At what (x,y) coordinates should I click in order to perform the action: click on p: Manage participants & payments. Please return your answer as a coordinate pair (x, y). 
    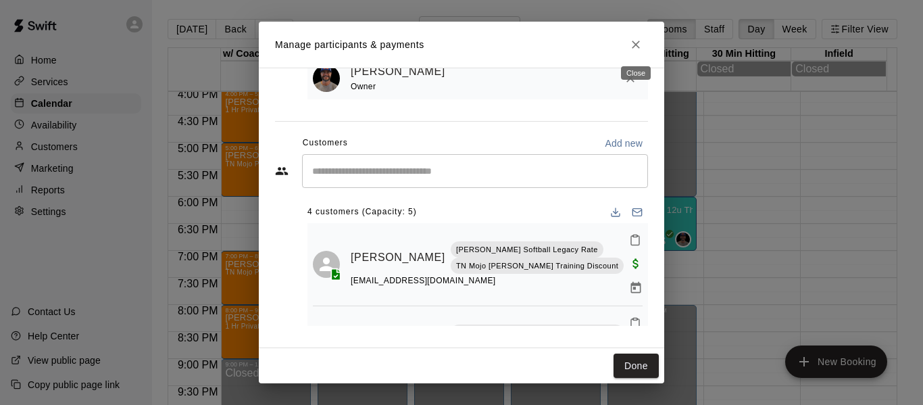
    Looking at the image, I should click on (349, 45).